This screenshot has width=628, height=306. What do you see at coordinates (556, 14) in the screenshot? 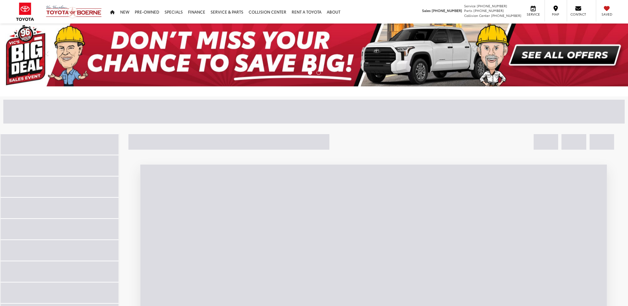
I see `span: Map` at bounding box center [556, 14].